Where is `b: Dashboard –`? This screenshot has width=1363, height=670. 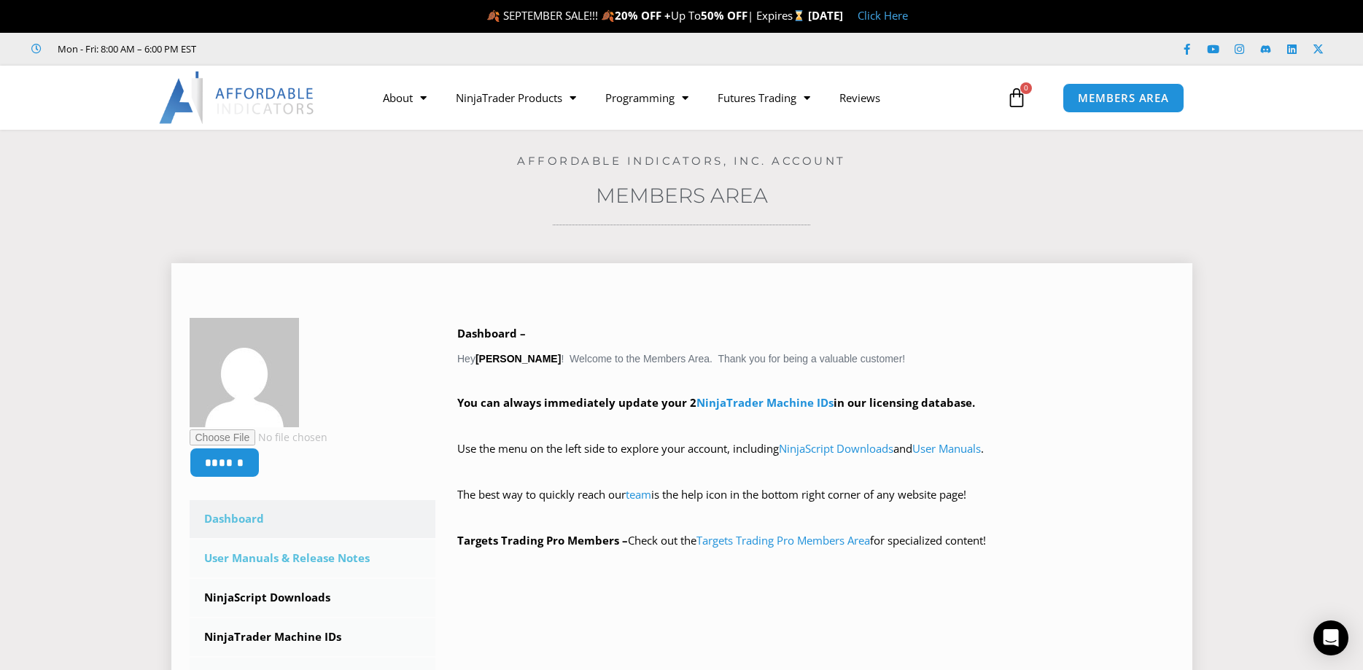
b: Dashboard – is located at coordinates (491, 333).